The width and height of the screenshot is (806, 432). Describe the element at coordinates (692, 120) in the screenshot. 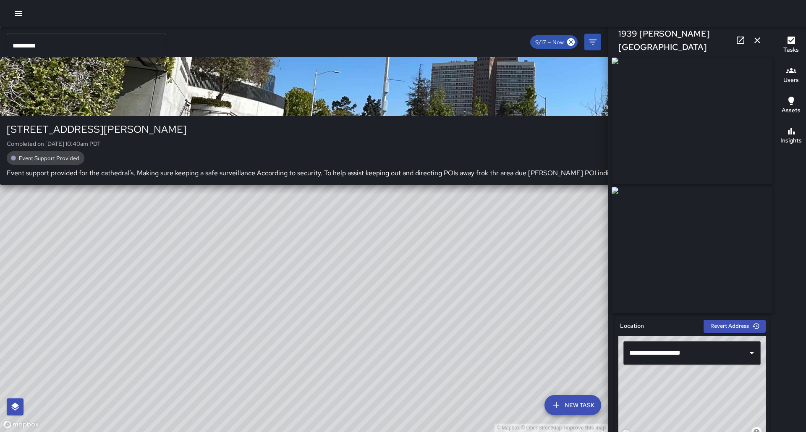

I see `img: request_images%2F0c532110-93df-11f0-bfb4-21e762fd9e17` at that location.